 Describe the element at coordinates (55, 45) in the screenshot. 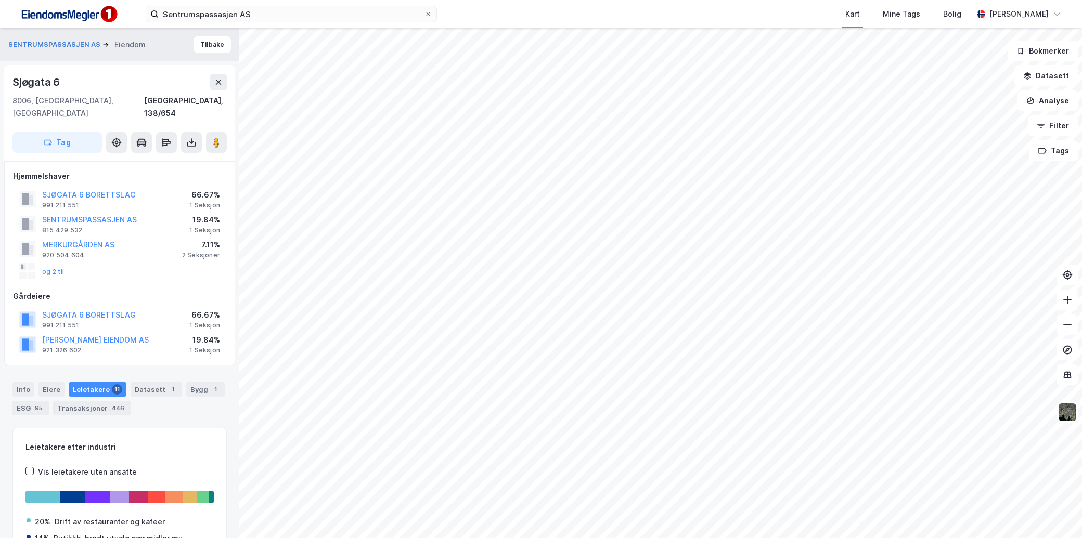

I see `button: SENTRUMSPASSASJEN AS` at that location.